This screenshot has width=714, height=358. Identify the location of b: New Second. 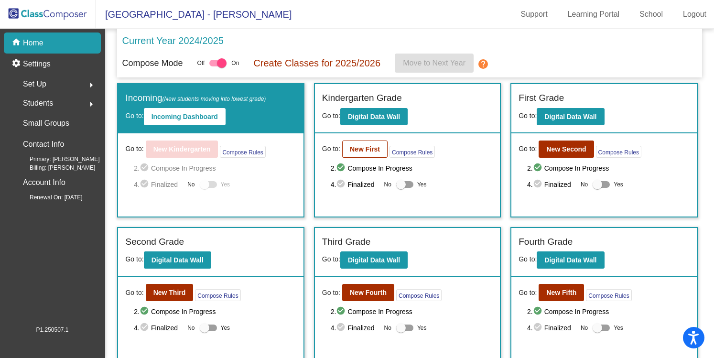
(566, 149).